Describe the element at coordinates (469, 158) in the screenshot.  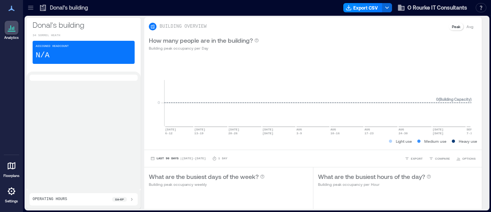
I see `span: OPTIONS` at that location.